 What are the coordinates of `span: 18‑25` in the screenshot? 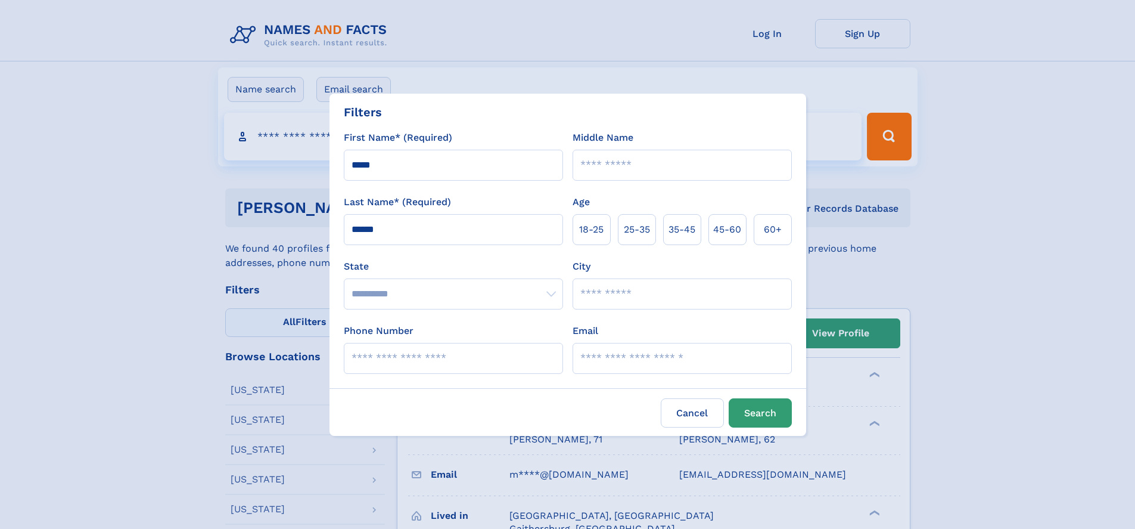 It's located at (591, 229).